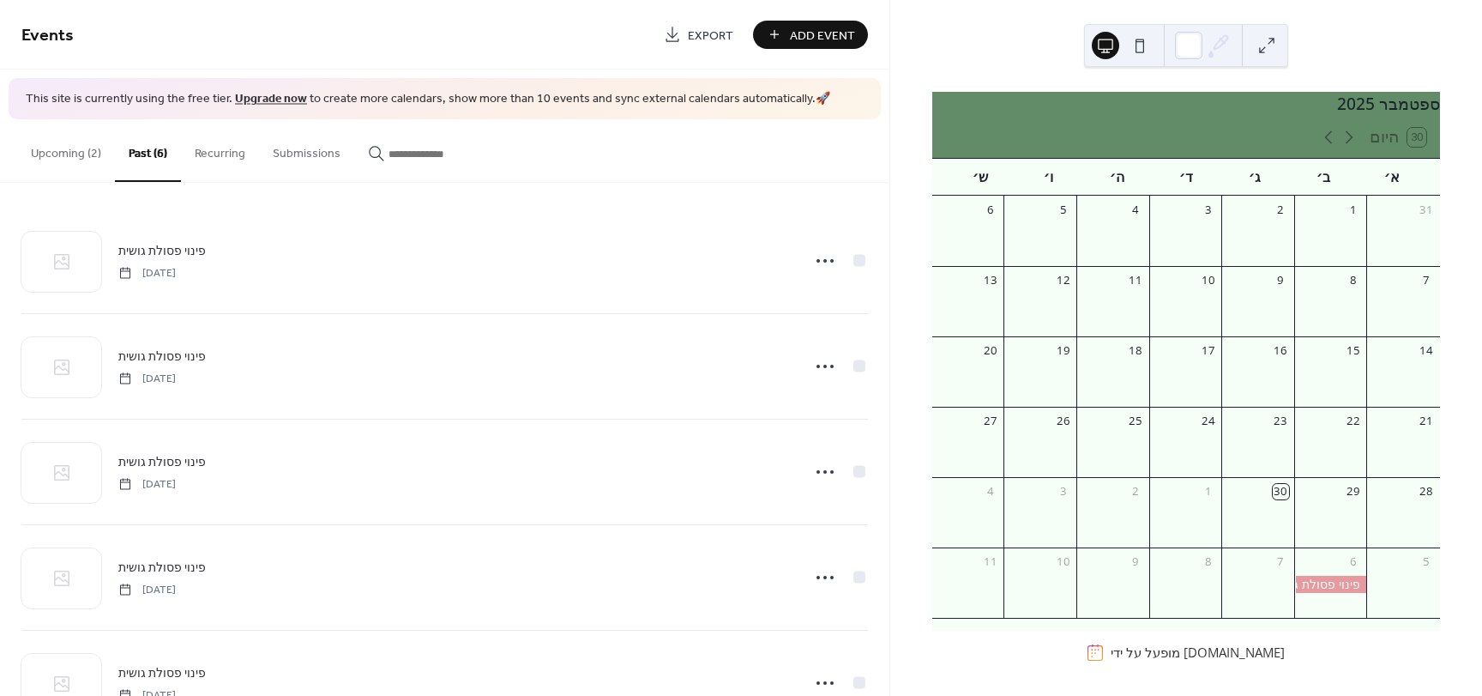 This screenshot has width=1482, height=696. I want to click on div: ד׳, so click(1186, 177).